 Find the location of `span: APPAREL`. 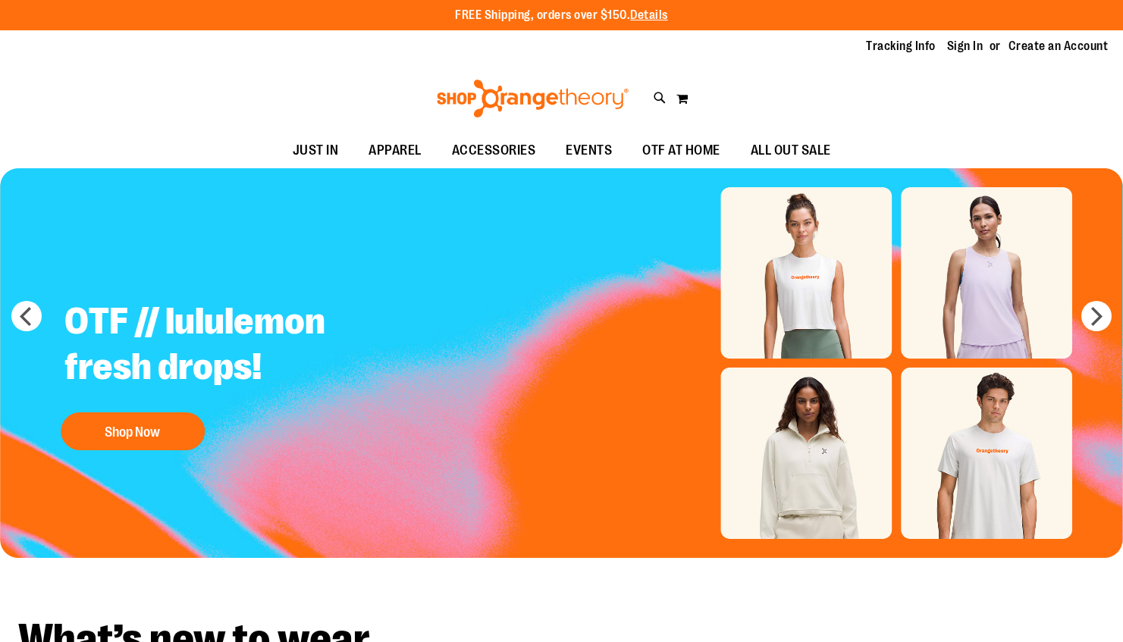

span: APPAREL is located at coordinates (395, 150).